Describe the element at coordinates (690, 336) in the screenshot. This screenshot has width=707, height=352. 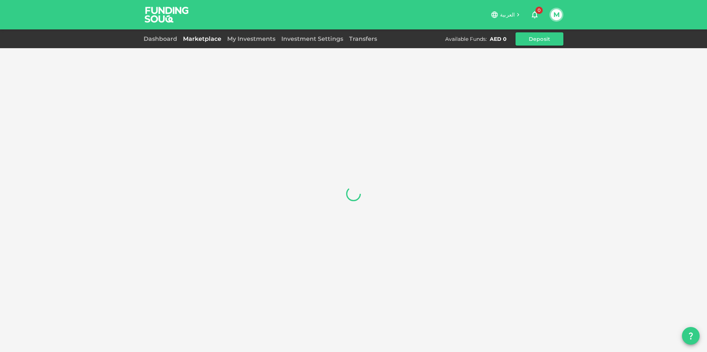
I see `button: question` at that location.